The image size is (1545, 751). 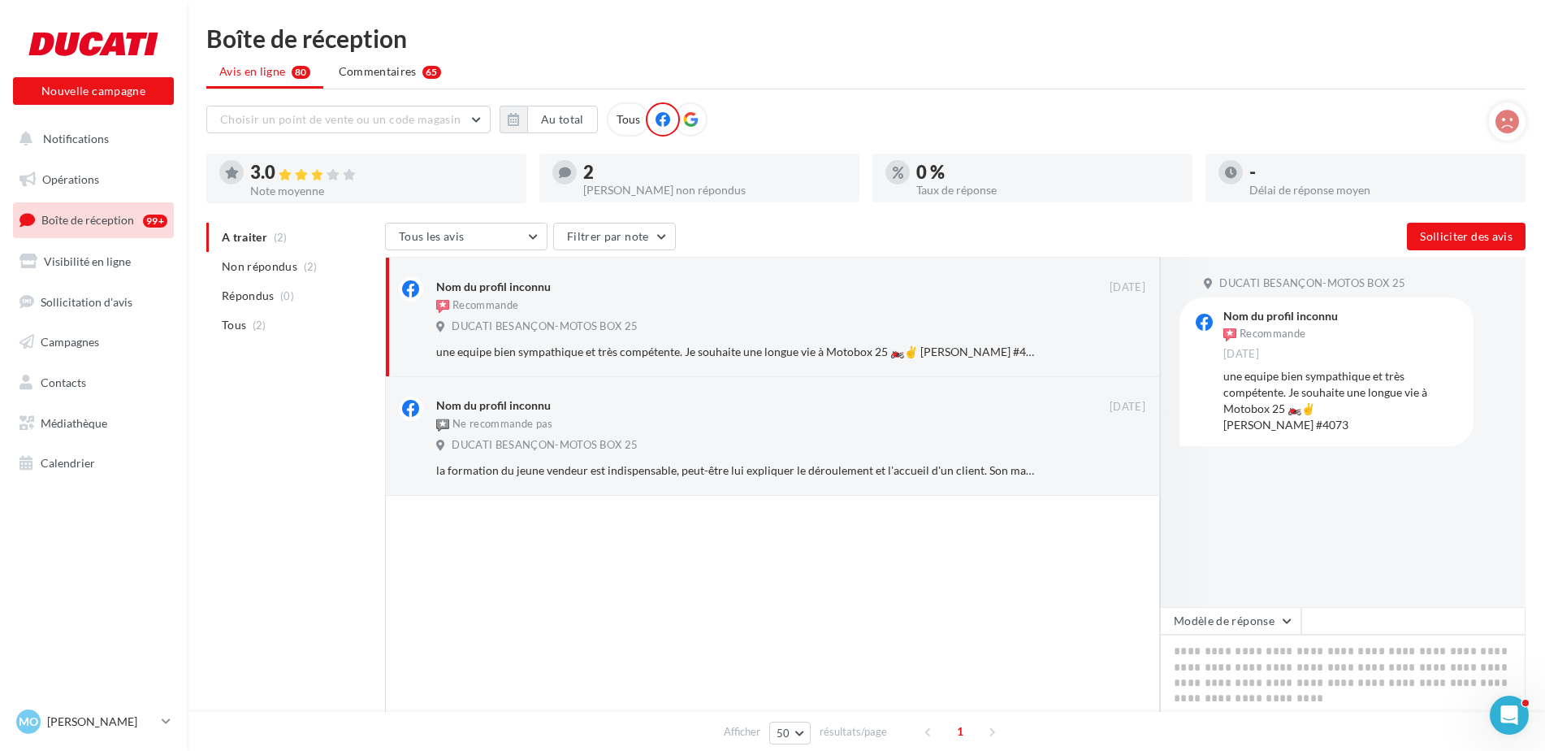 I want to click on a: Opérations, so click(x=93, y=180).